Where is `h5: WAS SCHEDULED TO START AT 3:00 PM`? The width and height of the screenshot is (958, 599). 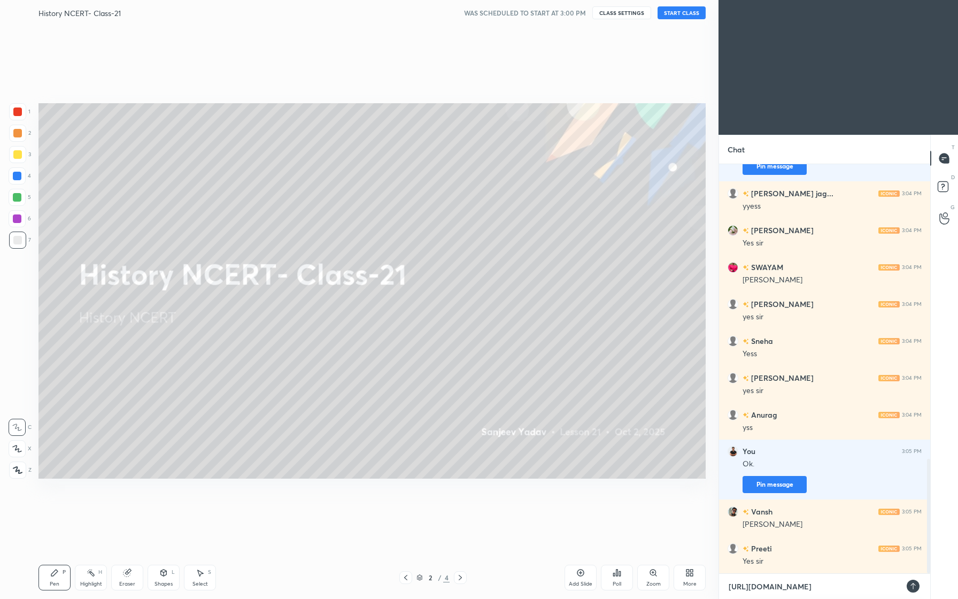 h5: WAS SCHEDULED TO START AT 3:00 PM is located at coordinates (525, 13).